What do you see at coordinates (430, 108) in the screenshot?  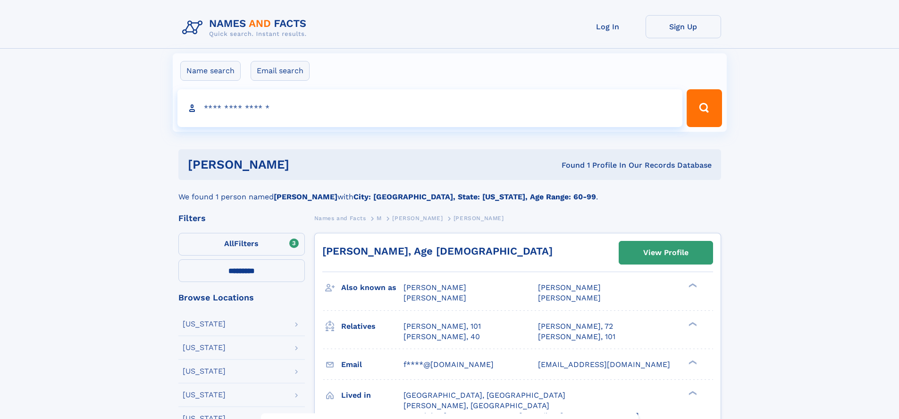 I see `input: search input` at bounding box center [430, 108].